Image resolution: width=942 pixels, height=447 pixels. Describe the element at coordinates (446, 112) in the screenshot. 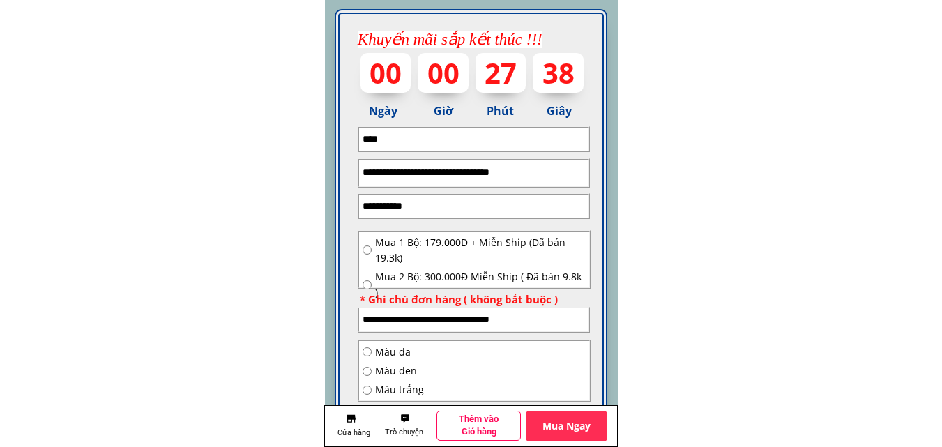

I see `h3: Giờ` at that location.